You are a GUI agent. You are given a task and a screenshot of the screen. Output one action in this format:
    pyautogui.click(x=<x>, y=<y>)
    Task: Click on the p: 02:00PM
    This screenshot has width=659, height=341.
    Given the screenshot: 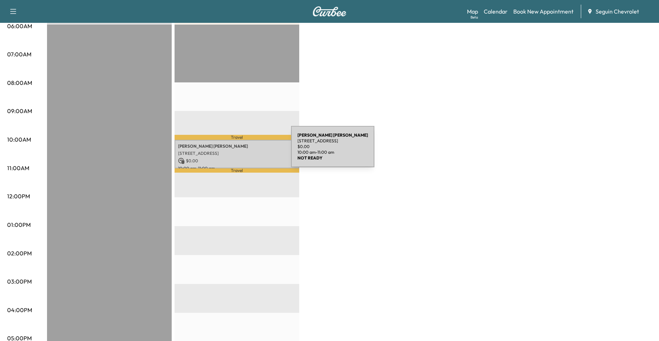 What is the action you would take?
    pyautogui.click(x=19, y=253)
    